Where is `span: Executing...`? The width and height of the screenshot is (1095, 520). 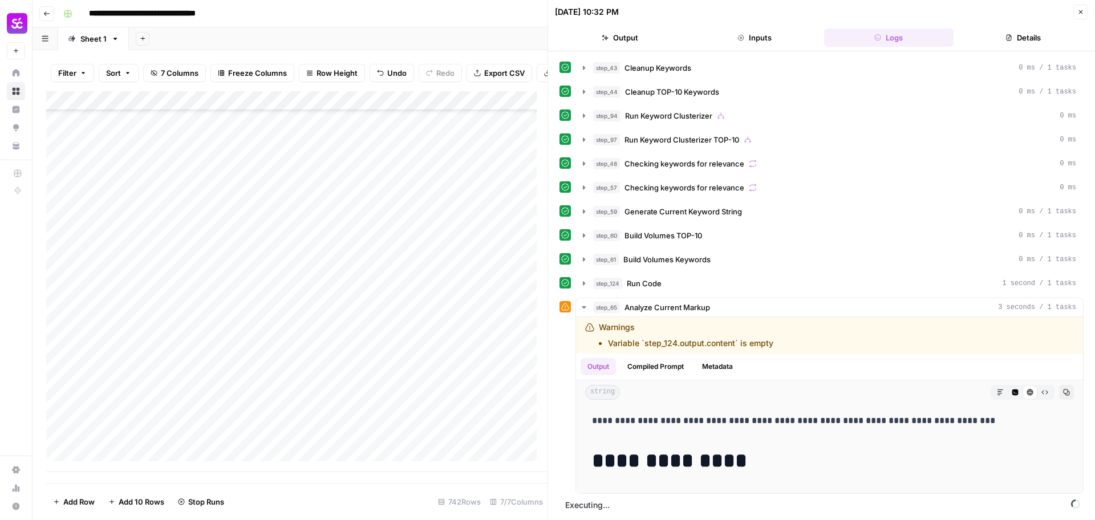
span: Executing... is located at coordinates (822, 505).